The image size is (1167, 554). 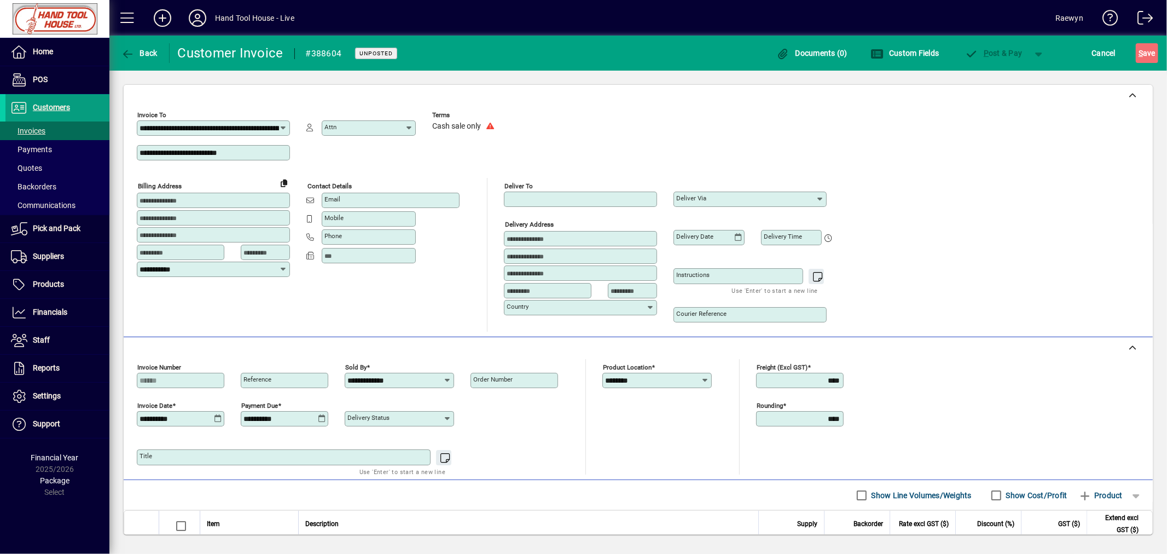 What do you see at coordinates (43, 205) in the screenshot?
I see `span: Communications` at bounding box center [43, 205].